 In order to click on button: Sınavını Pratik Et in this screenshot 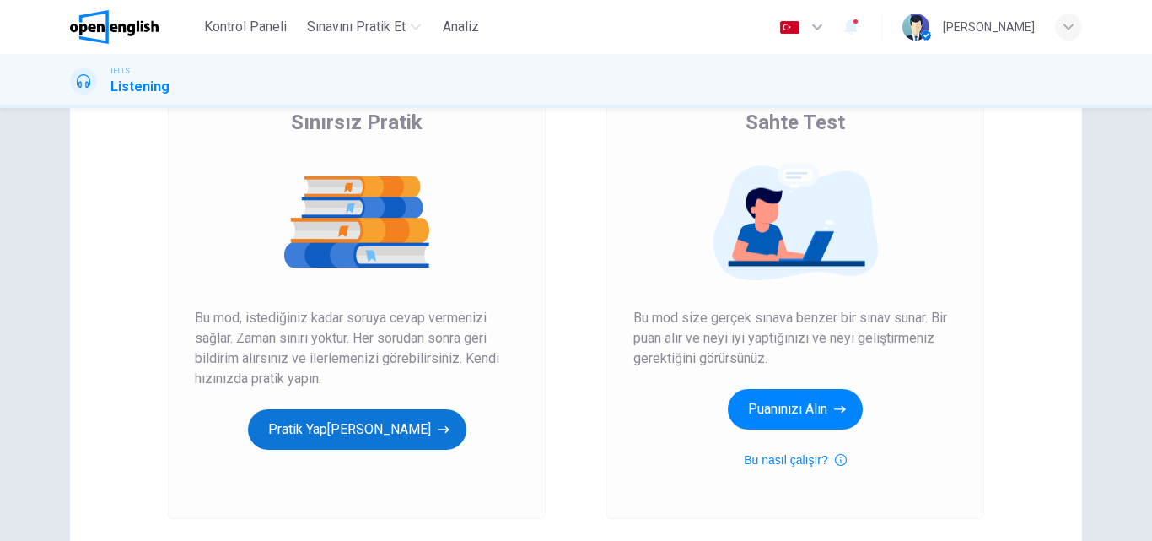, I will do `click(364, 27)`.